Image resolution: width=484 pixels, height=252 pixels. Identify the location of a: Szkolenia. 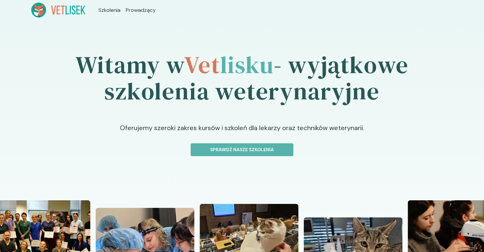
(109, 10).